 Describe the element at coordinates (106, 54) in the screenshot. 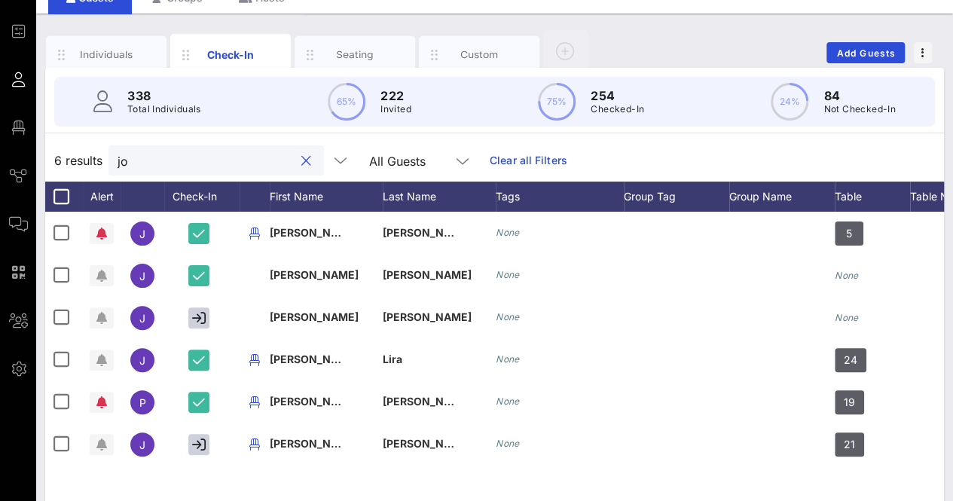

I see `div: Individuals` at that location.